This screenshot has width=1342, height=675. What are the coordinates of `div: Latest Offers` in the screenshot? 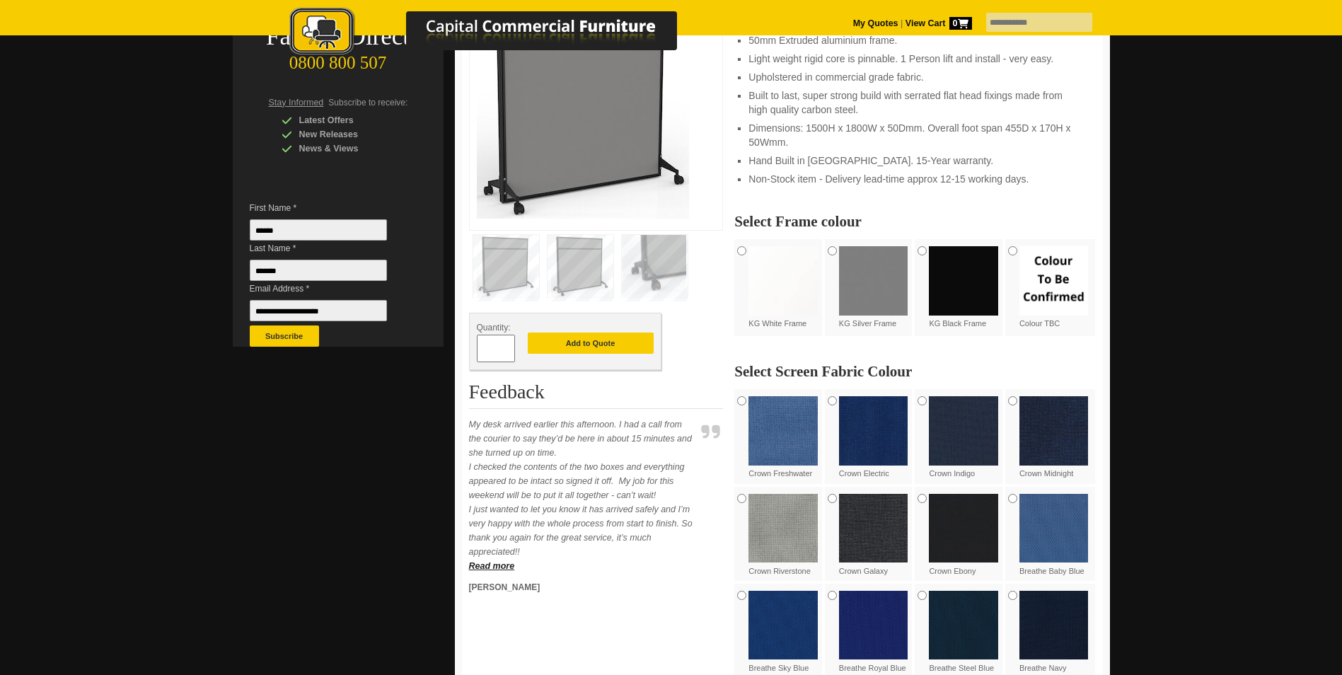 It's located at (349, 120).